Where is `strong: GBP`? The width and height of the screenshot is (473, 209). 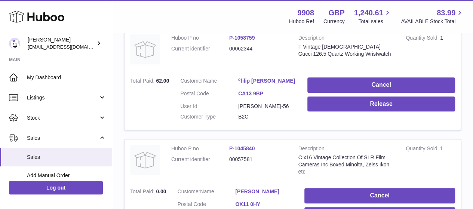
strong: GBP is located at coordinates (336, 13).